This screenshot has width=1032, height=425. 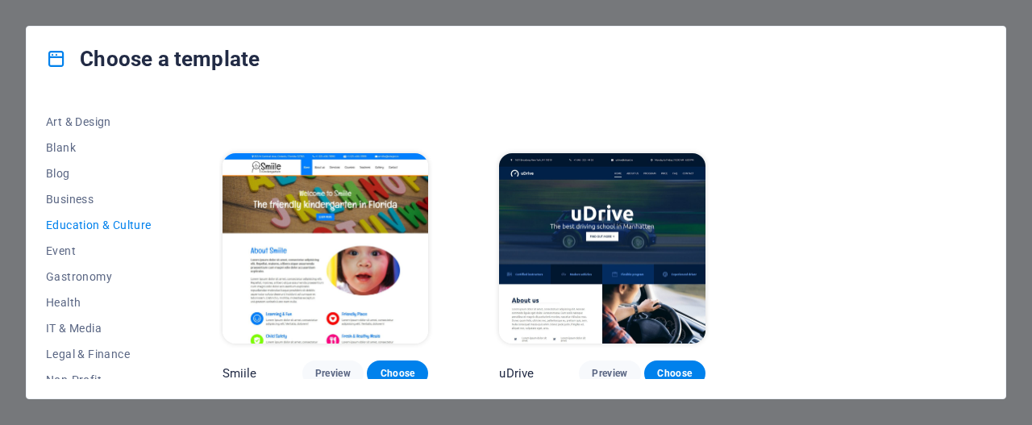 What do you see at coordinates (326, 248) in the screenshot?
I see `img: Smiile` at bounding box center [326, 248].